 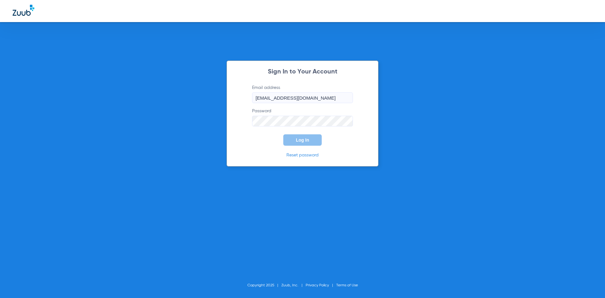 What do you see at coordinates (303, 155) in the screenshot?
I see `a: Reset password` at bounding box center [303, 155].